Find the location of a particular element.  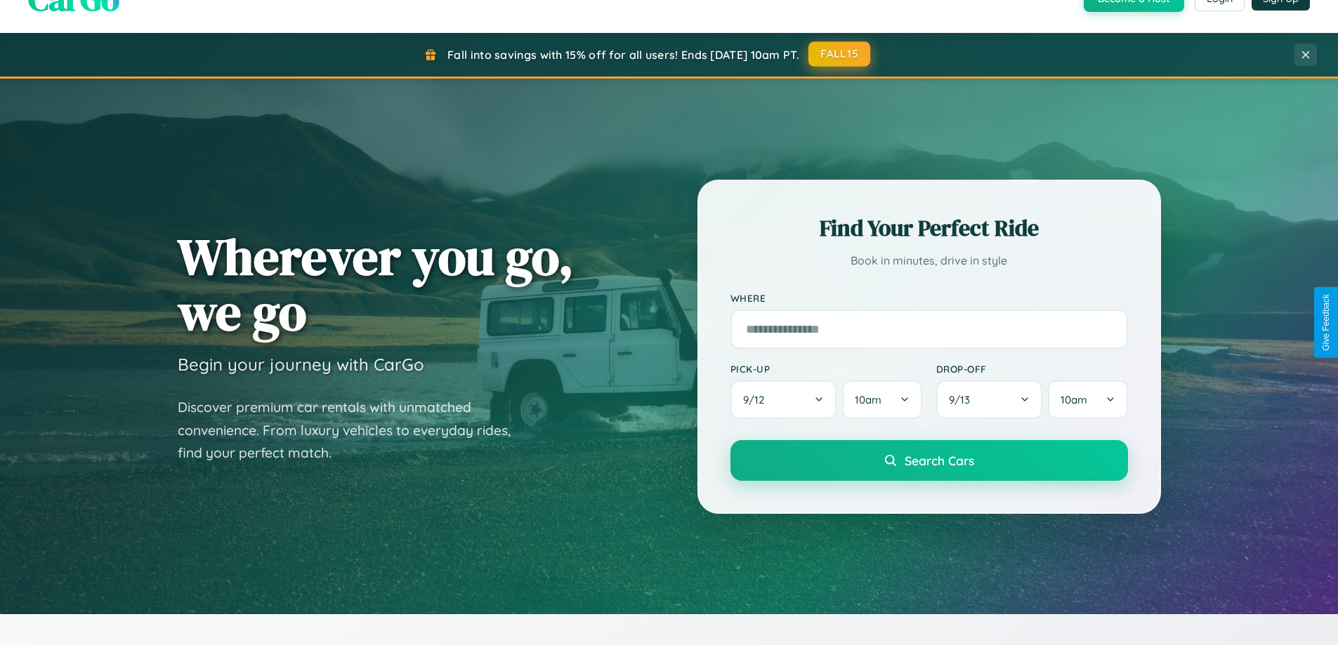

button: 9/12 is located at coordinates (784, 400).